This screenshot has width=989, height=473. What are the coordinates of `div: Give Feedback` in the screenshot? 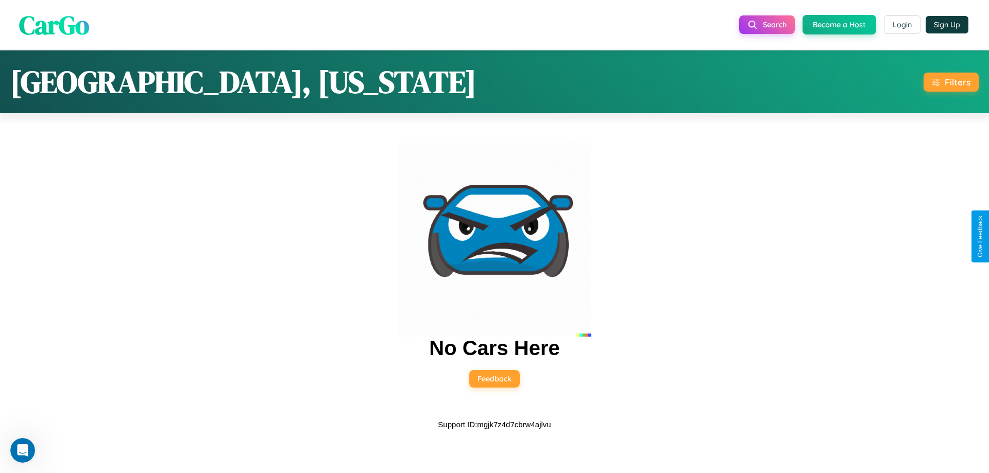 It's located at (980, 236).